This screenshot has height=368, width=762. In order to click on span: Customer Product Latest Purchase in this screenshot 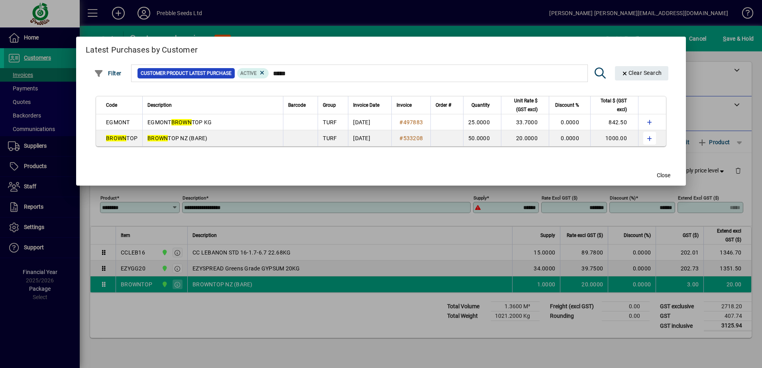, I will do `click(186, 73)`.